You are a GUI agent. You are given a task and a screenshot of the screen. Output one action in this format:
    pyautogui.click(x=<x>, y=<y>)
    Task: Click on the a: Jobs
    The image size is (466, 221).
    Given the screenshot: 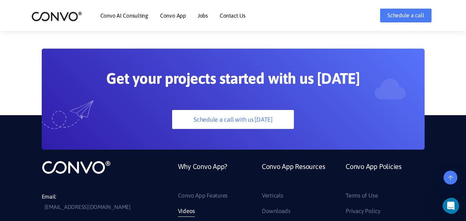 What is the action you would take?
    pyautogui.click(x=203, y=16)
    